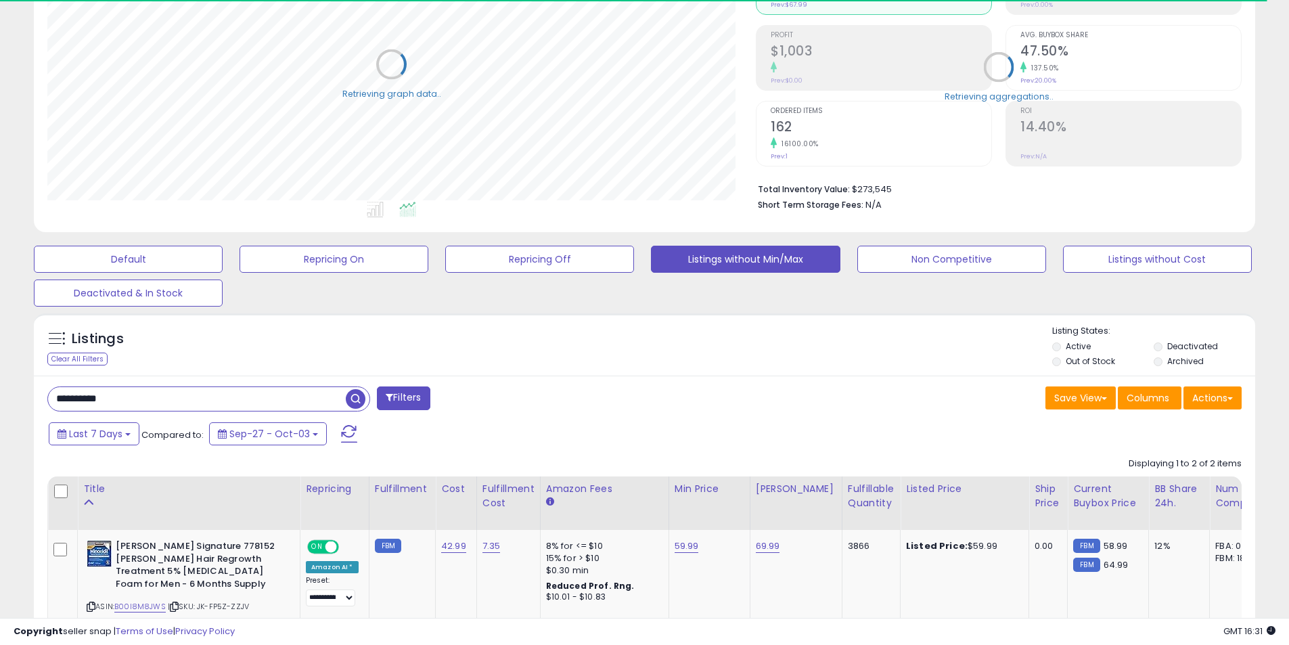 The width and height of the screenshot is (1289, 645). Describe the element at coordinates (937, 545) in the screenshot. I see `b: Listed Price:` at that location.